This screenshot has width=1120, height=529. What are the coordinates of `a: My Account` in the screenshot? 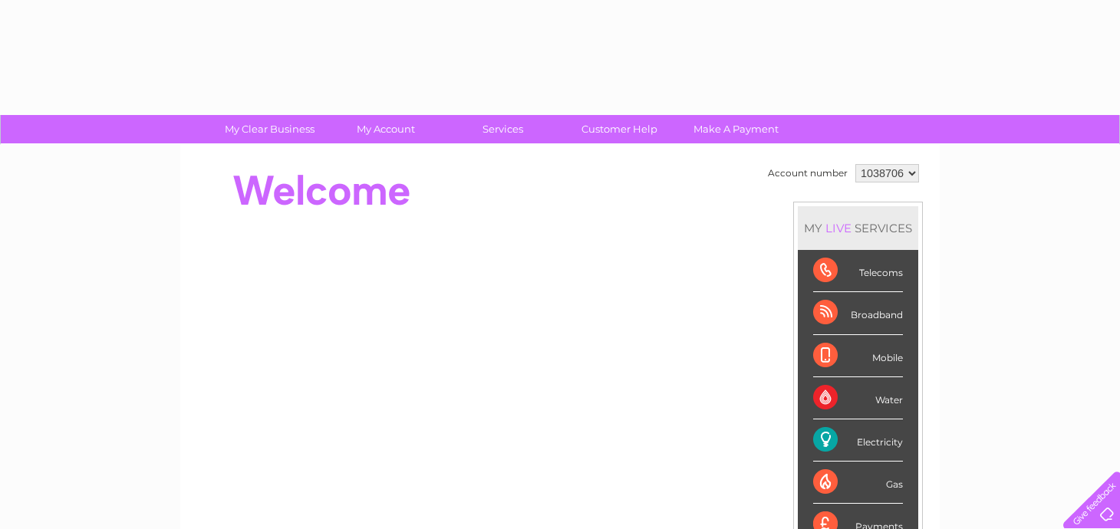 It's located at (386, 129).